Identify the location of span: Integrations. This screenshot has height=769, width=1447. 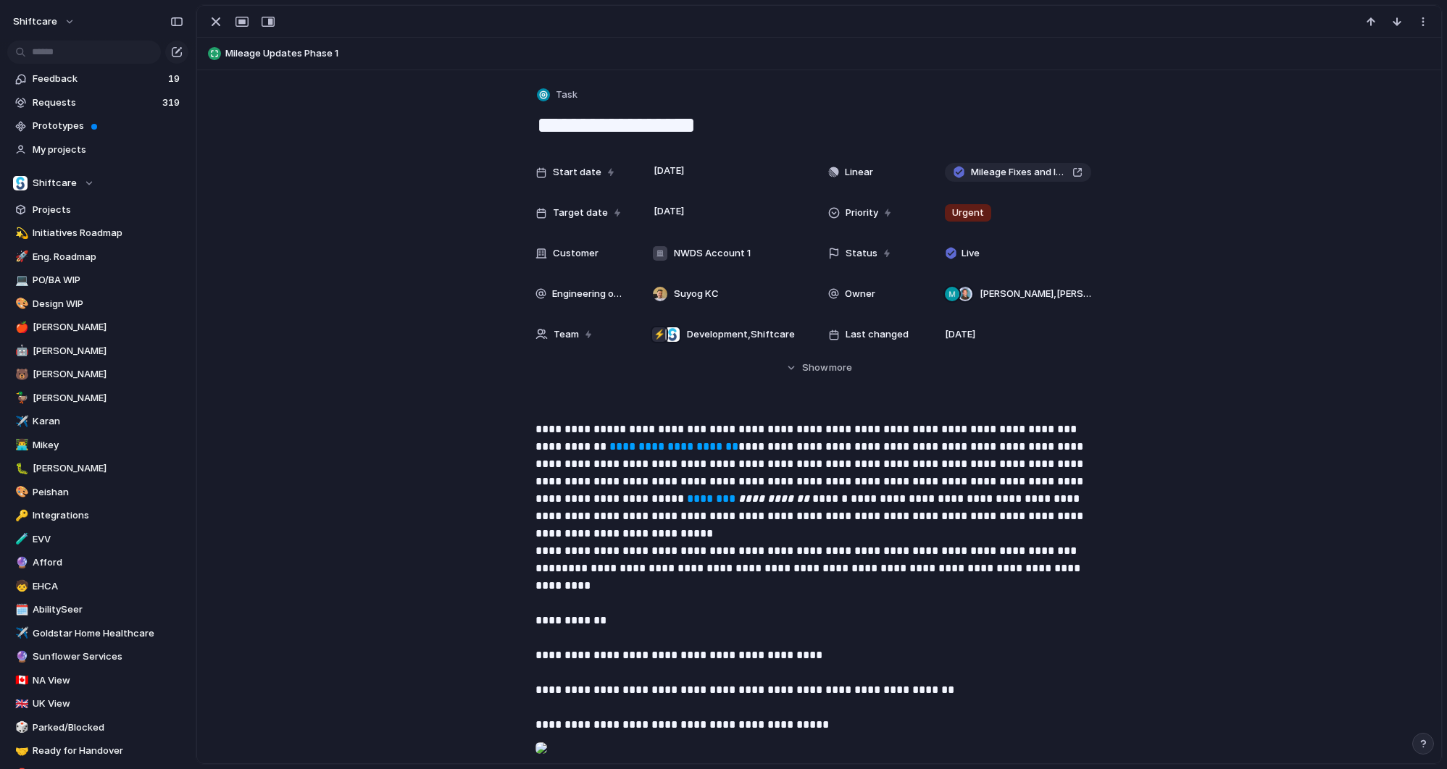
(108, 516).